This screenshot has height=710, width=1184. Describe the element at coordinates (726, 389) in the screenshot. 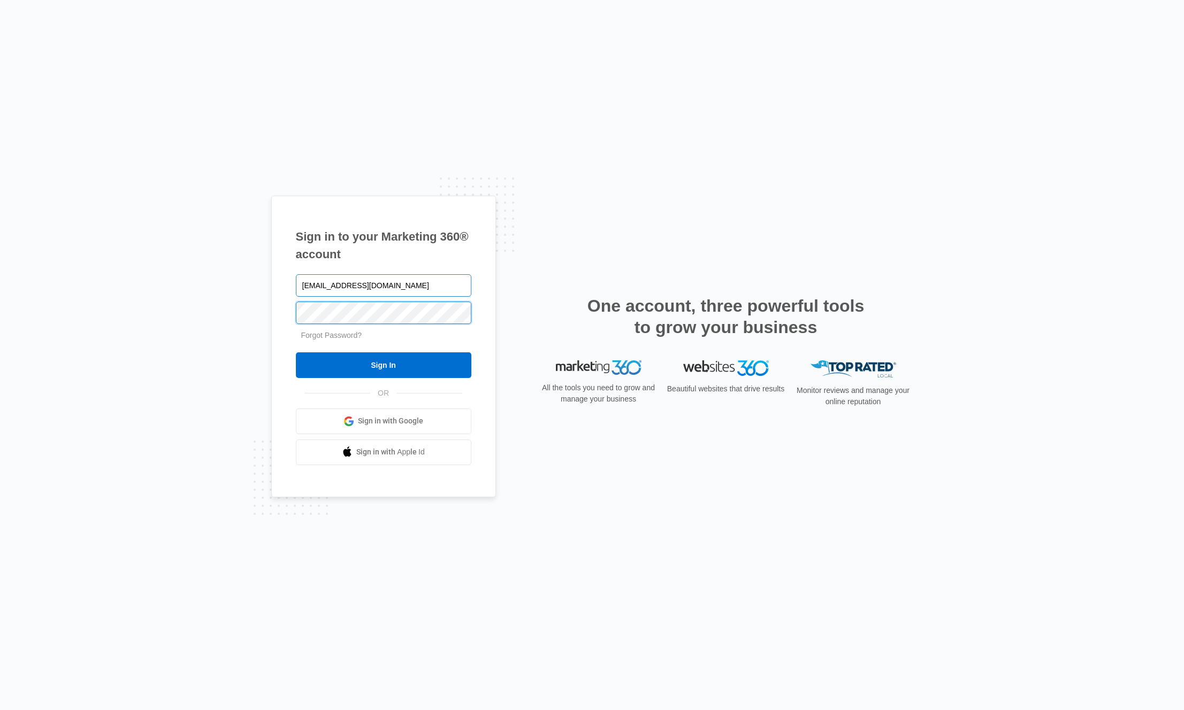

I see `p: Beautiful websites that drive results` at that location.